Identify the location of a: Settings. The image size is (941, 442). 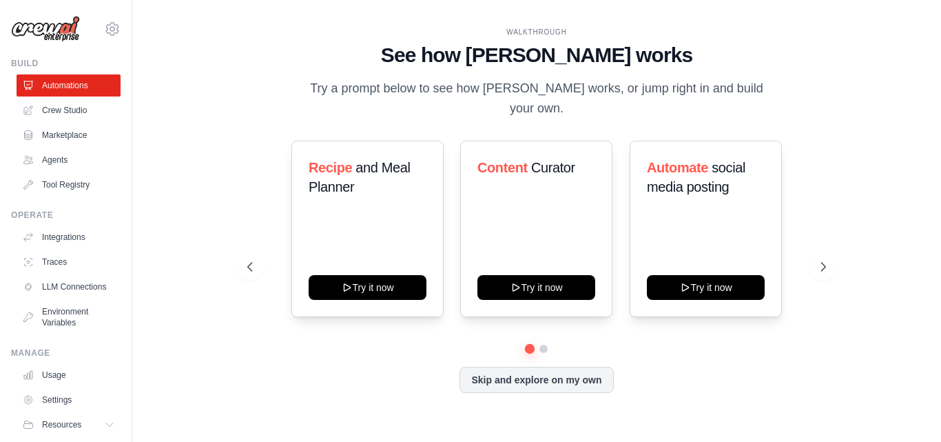
(68, 400).